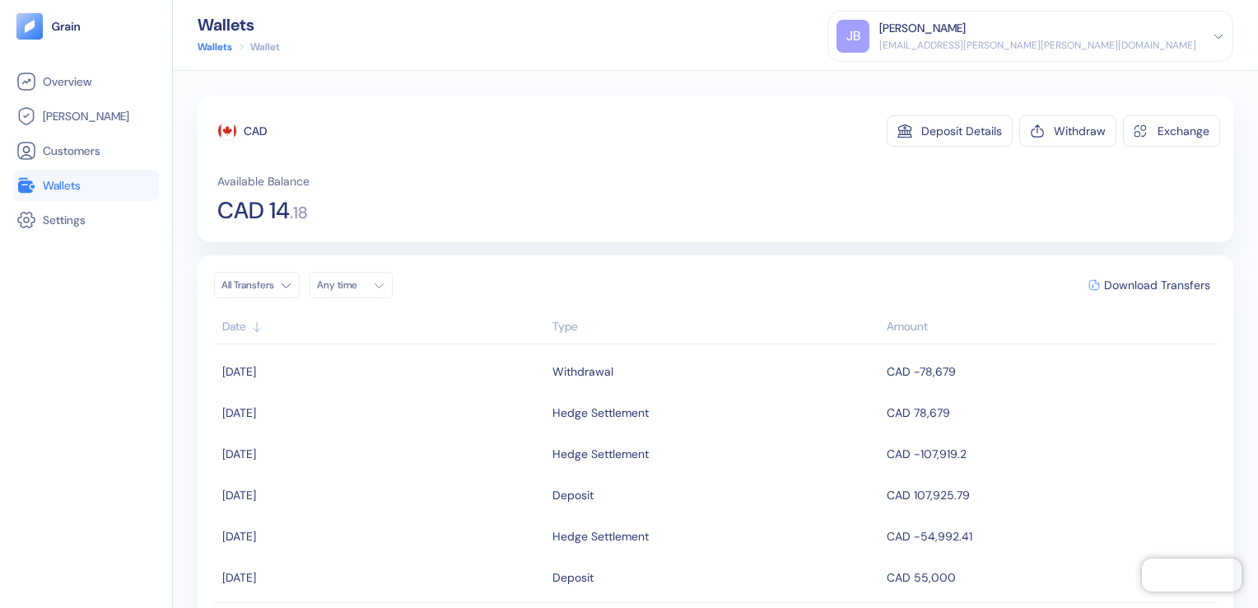 This screenshot has width=1258, height=608. I want to click on span: Download Transfers, so click(1157, 285).